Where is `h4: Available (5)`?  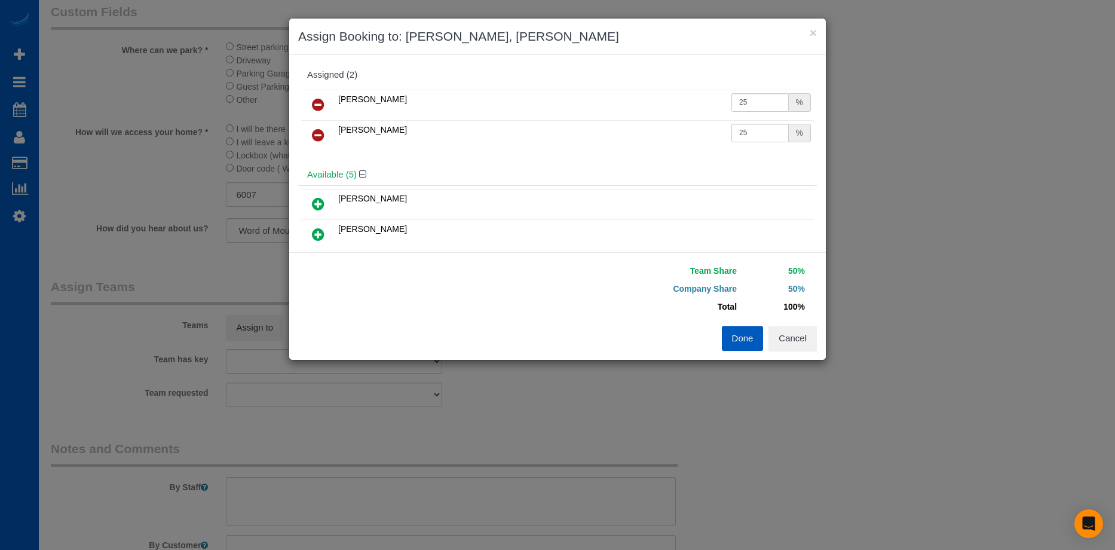 h4: Available (5) is located at coordinates (558, 175).